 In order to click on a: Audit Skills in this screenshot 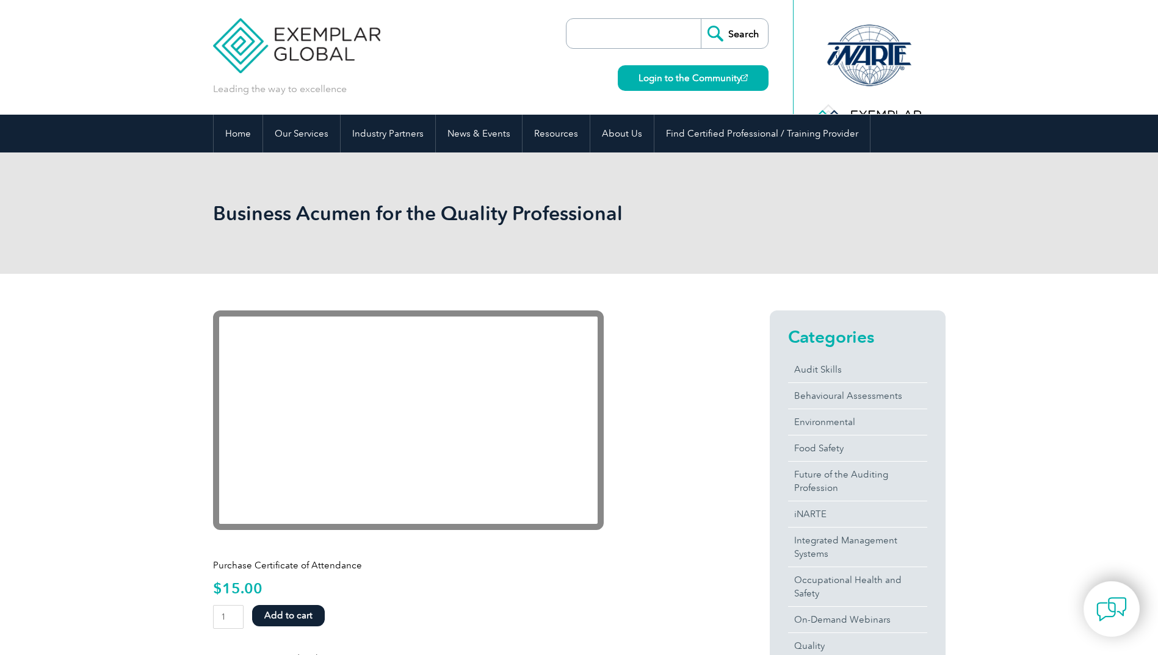, I will do `click(857, 370)`.